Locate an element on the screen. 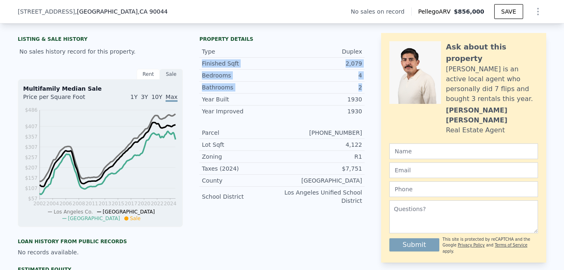 Image resolution: width=564 pixels, height=270 pixels. div: 2 is located at coordinates (322, 87).